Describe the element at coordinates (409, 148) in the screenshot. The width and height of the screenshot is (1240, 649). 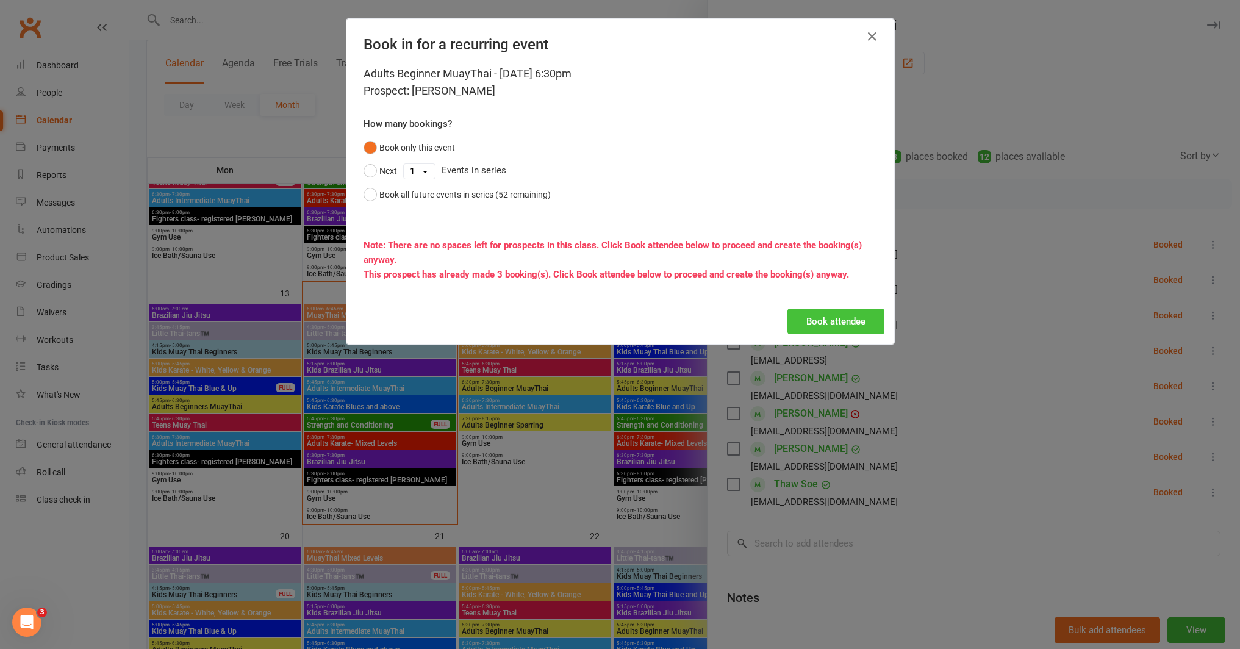
I see `button: Book only this event` at that location.